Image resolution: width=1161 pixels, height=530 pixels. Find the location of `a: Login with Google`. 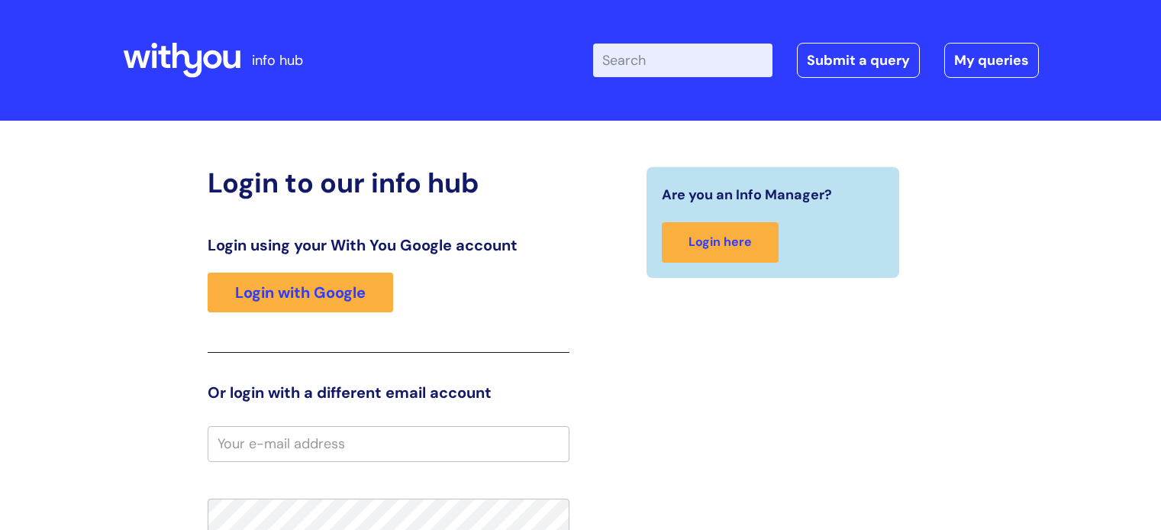

a: Login with Google is located at coordinates (300, 292).